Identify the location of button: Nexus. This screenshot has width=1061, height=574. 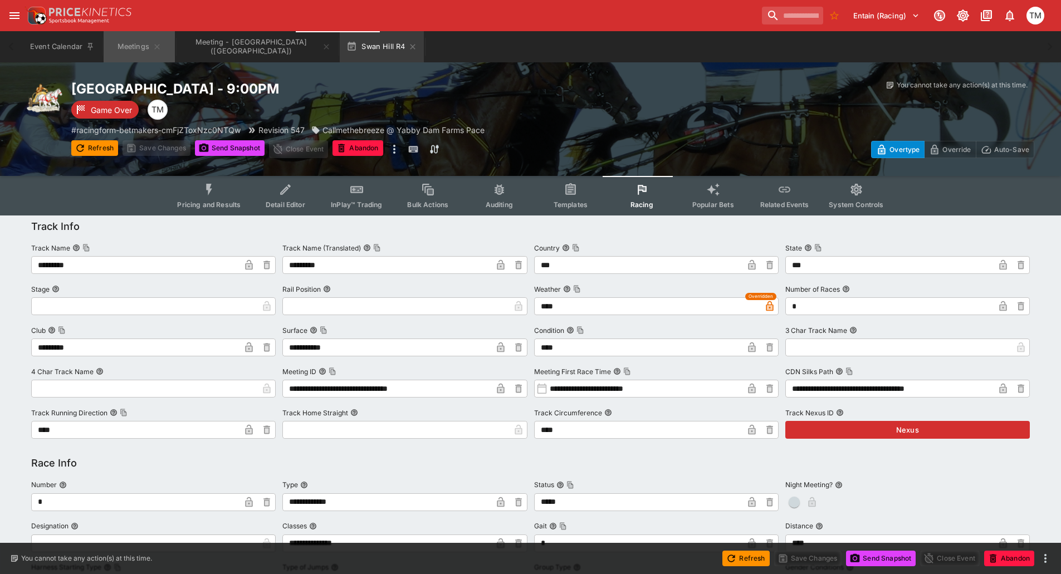
(907, 430).